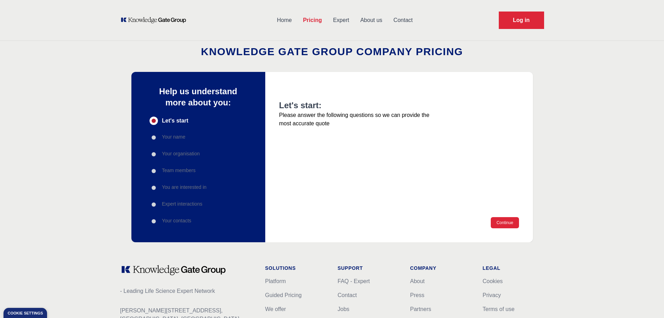 The width and height of the screenshot is (664, 318). What do you see at coordinates (357, 105) in the screenshot?
I see `h2: Let's start:` at bounding box center [357, 105].